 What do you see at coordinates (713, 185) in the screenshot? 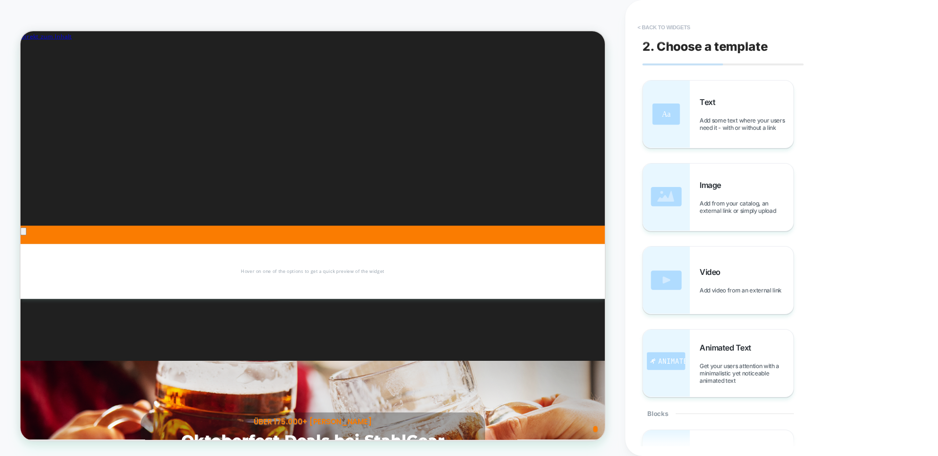
I see `span: Image` at bounding box center [713, 185].